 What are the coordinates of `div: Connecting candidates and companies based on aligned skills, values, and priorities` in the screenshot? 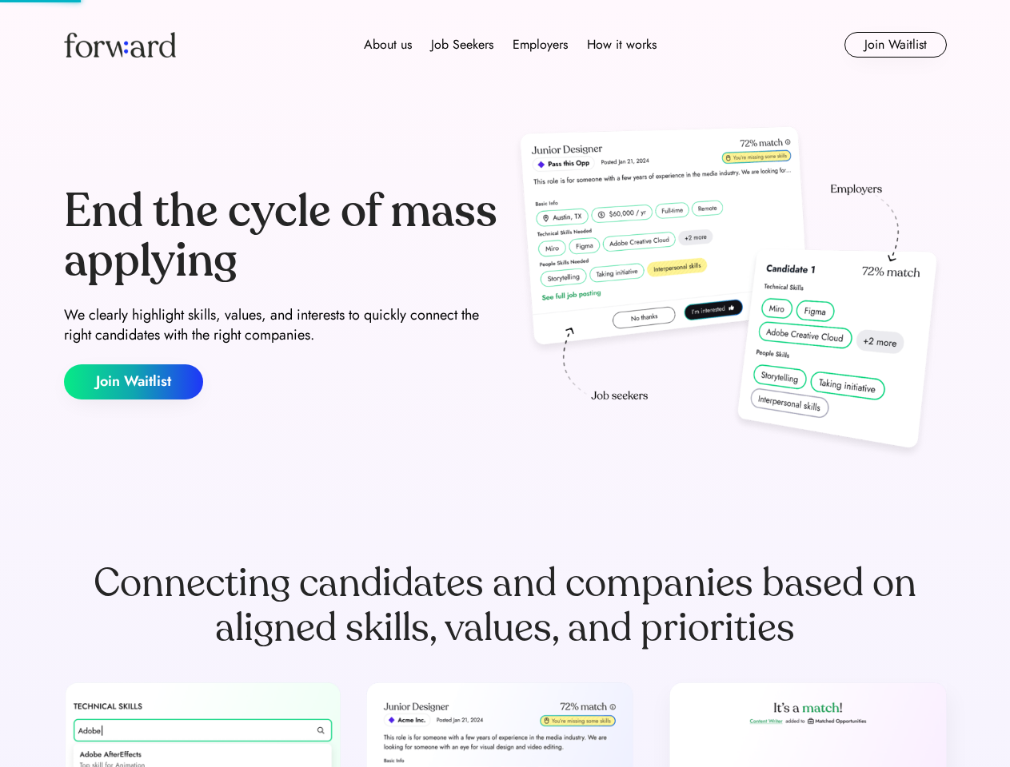 It's located at (505, 606).